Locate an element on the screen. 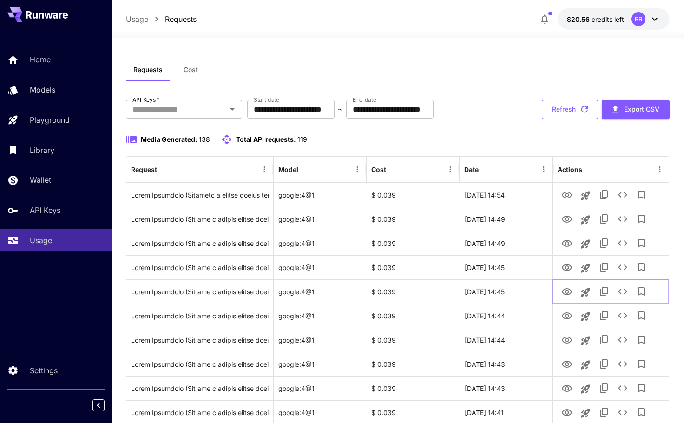 This screenshot has width=684, height=423. p: Settings is located at coordinates (44, 370).